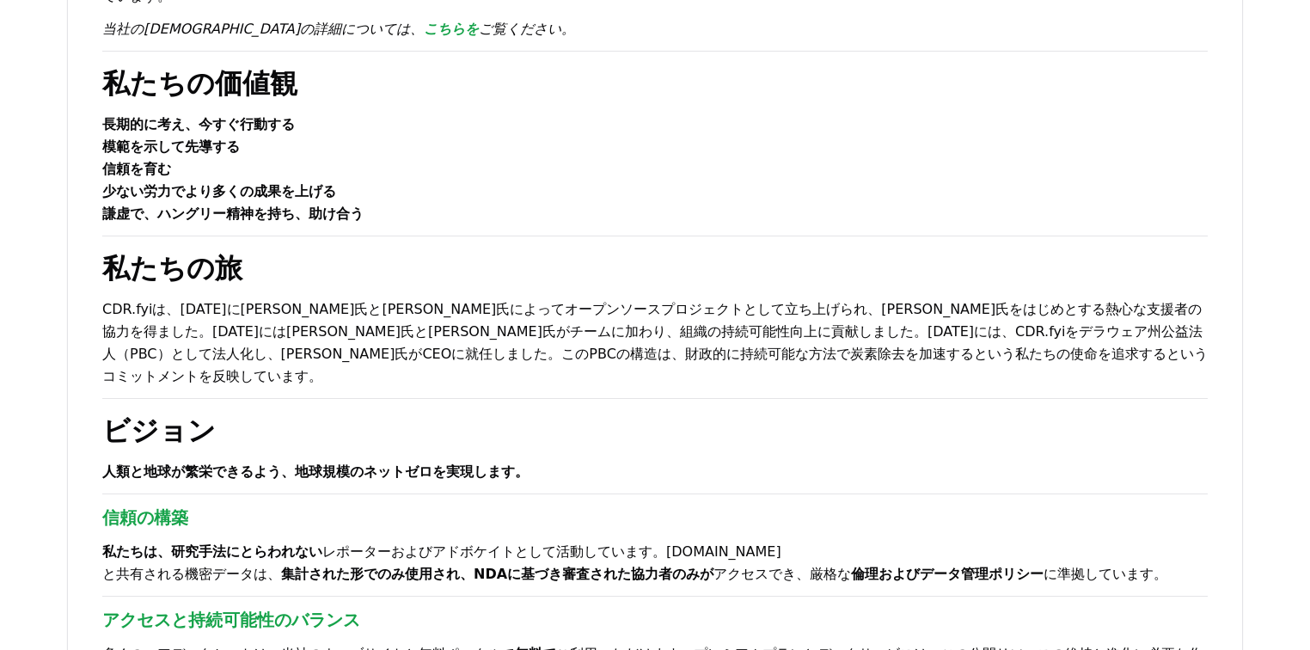 This screenshot has height=650, width=1310. What do you see at coordinates (315, 471) in the screenshot?
I see `font: 人類と地球が繁栄できるよう、地球規模のネットゼロを実現します。` at bounding box center [315, 471].